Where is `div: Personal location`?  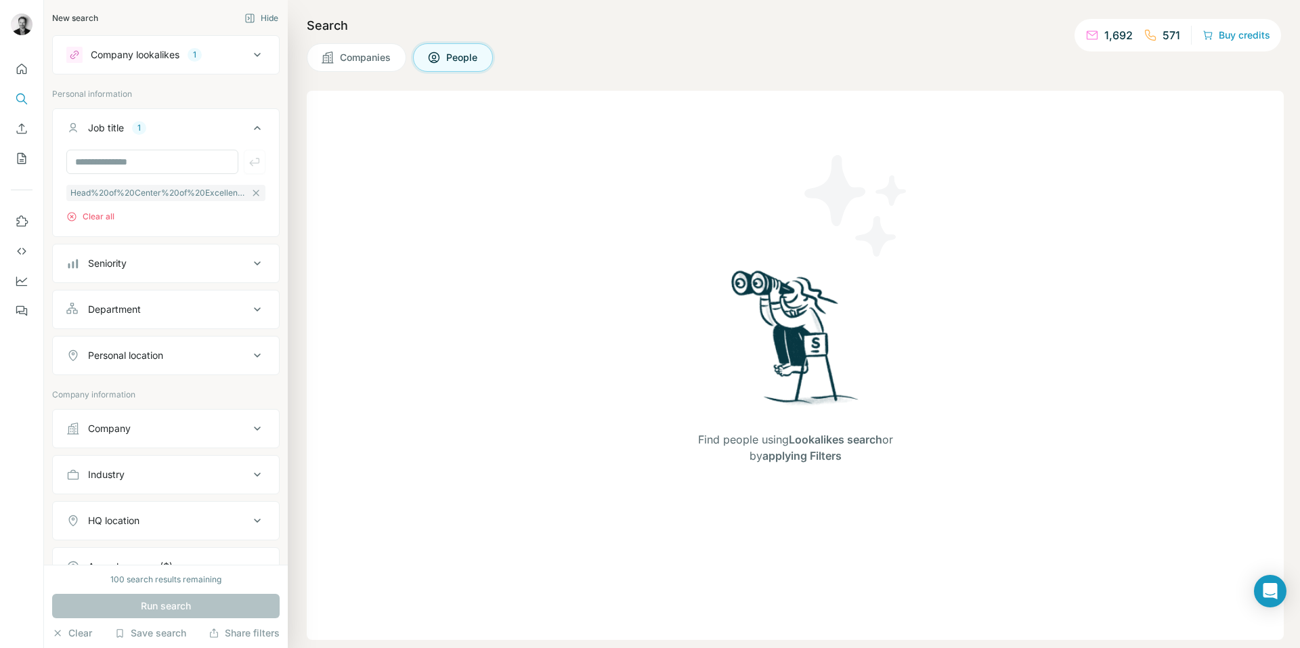
div: Personal location is located at coordinates (125, 355).